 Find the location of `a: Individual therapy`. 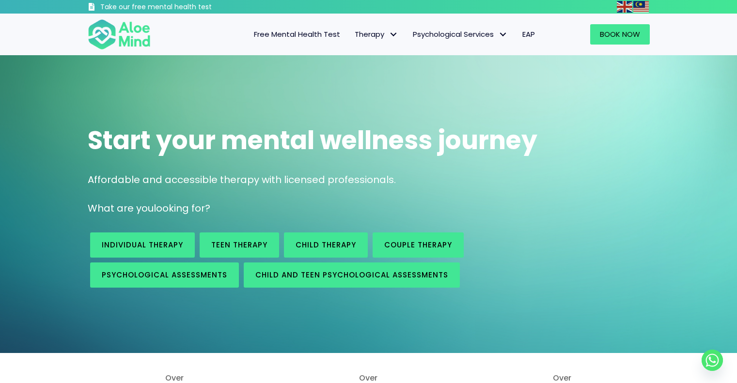

a: Individual therapy is located at coordinates (143, 245).